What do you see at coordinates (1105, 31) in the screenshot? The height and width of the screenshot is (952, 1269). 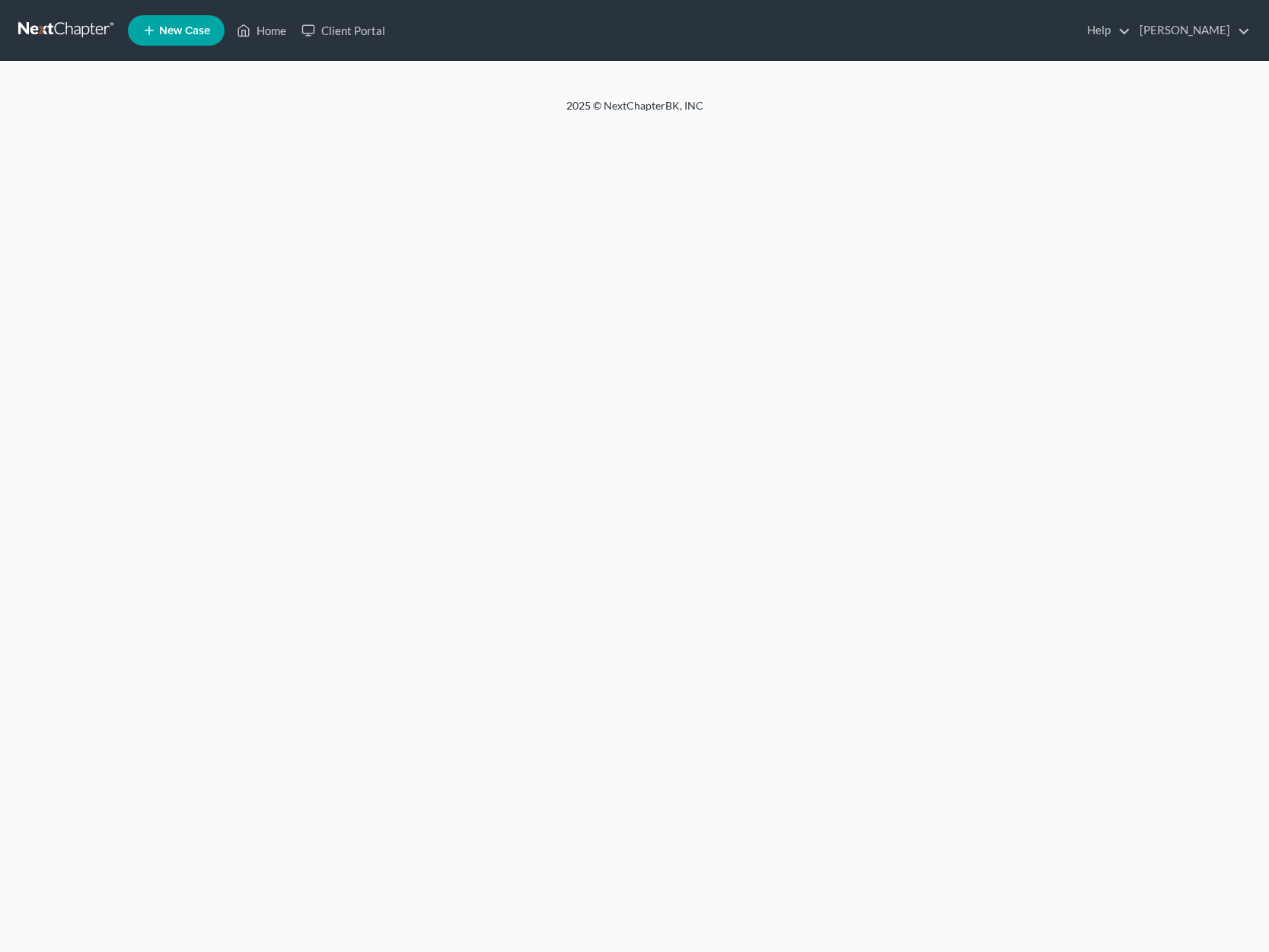 I see `a: Help` at bounding box center [1105, 31].